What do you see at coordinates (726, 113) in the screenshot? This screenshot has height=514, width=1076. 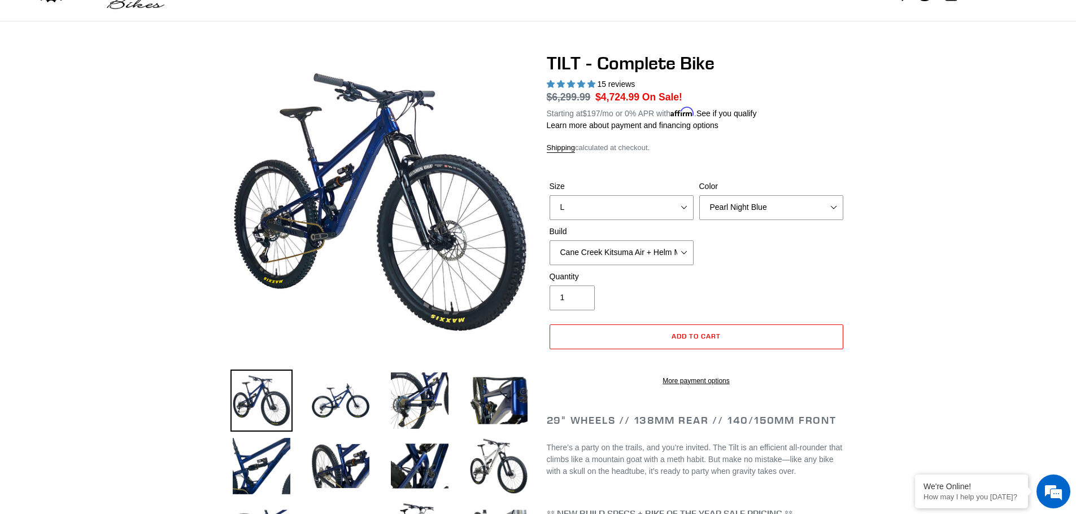 I see `a: See if you qualify - Learn more about Affirm Financing (opens in modal)` at bounding box center [726, 113].